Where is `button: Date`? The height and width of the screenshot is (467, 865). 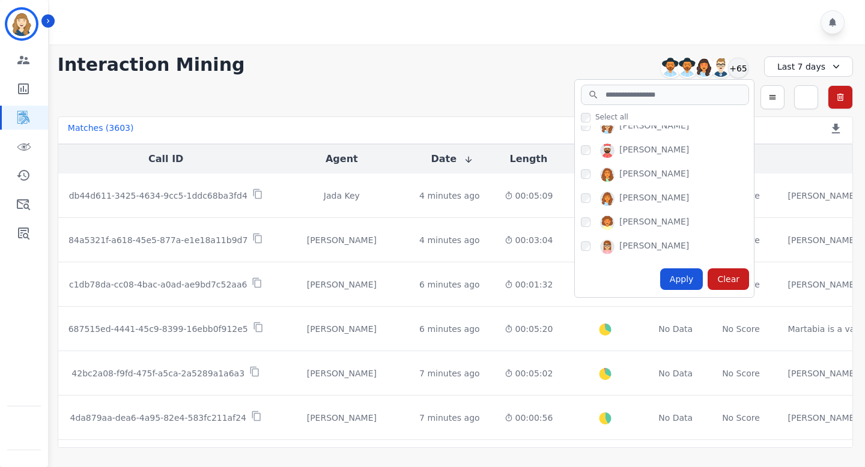
button: Date is located at coordinates (452, 159).